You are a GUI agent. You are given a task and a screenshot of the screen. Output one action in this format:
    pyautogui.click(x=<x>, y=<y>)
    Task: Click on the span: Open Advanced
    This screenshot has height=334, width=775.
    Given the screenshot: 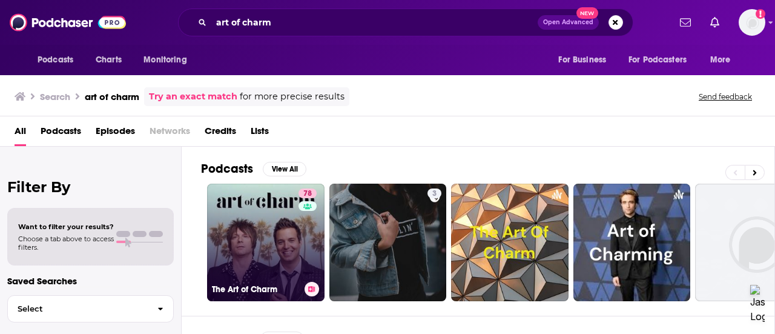 What is the action you would take?
    pyautogui.click(x=568, y=22)
    